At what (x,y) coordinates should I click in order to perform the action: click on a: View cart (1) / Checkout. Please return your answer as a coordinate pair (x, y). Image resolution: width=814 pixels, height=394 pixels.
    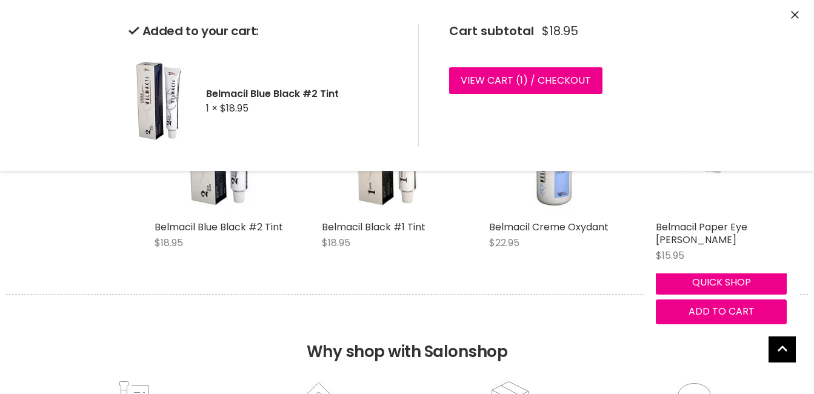
    Looking at the image, I should click on (526, 81).